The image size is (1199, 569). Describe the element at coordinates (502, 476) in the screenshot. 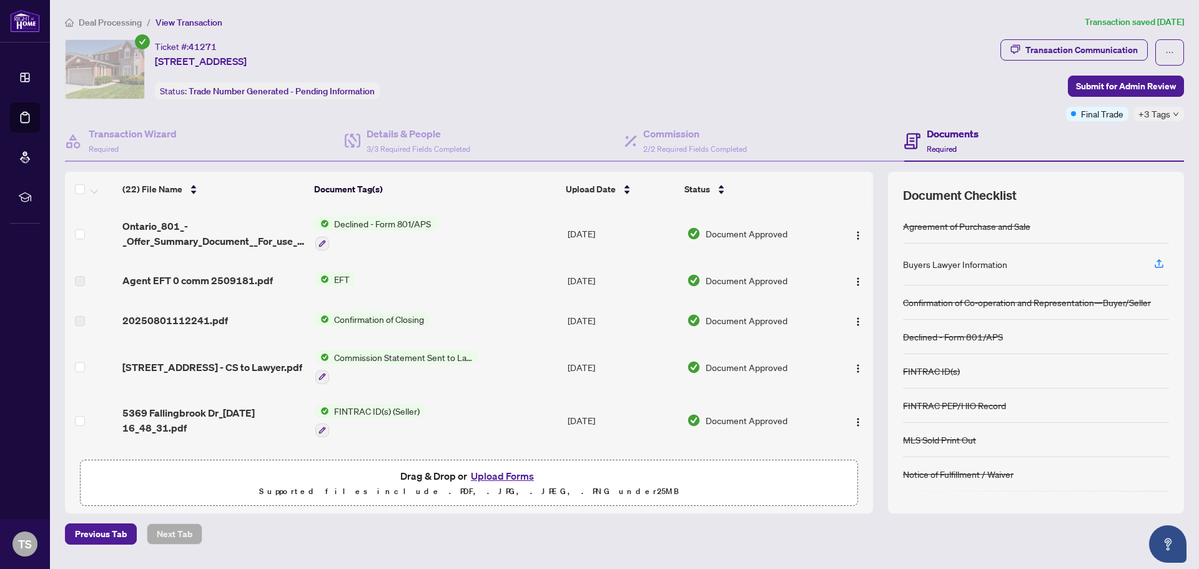

I see `button: Upload Forms` at that location.